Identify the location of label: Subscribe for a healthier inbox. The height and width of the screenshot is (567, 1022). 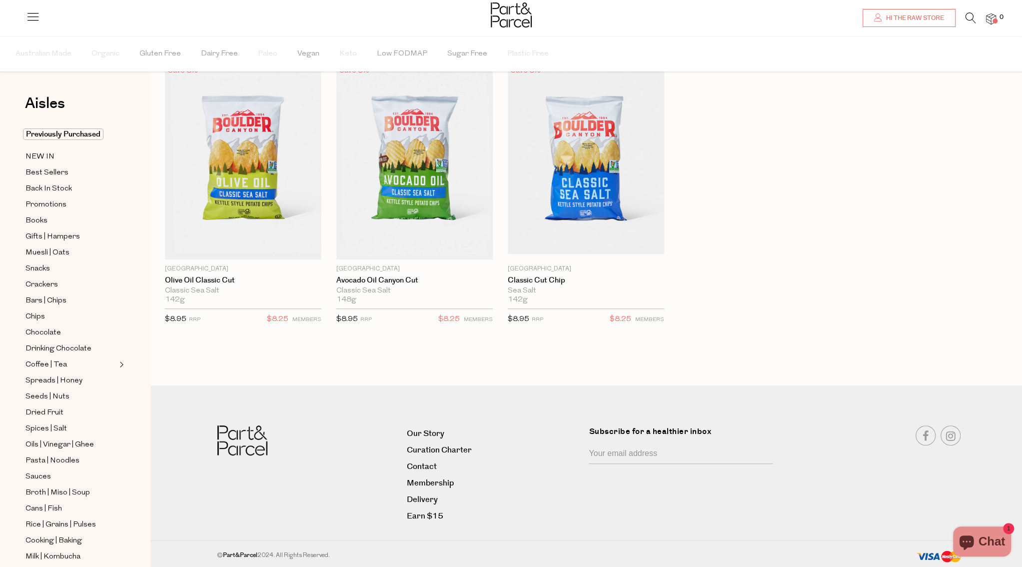
(683, 435).